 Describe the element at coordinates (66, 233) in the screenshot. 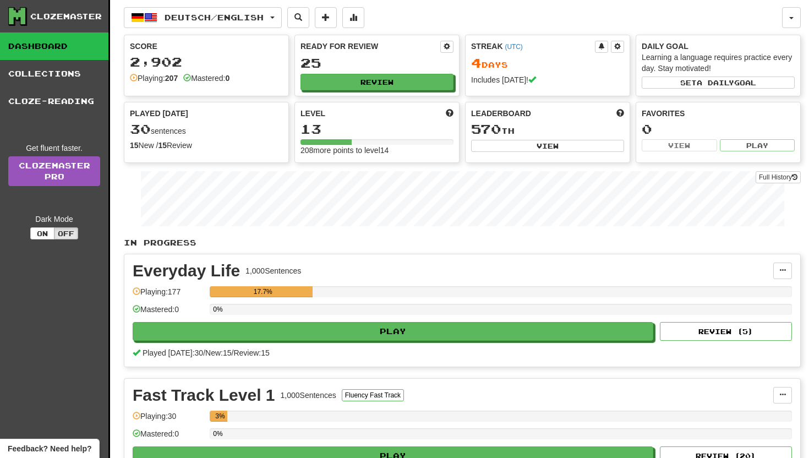

I see `button: Off` at that location.